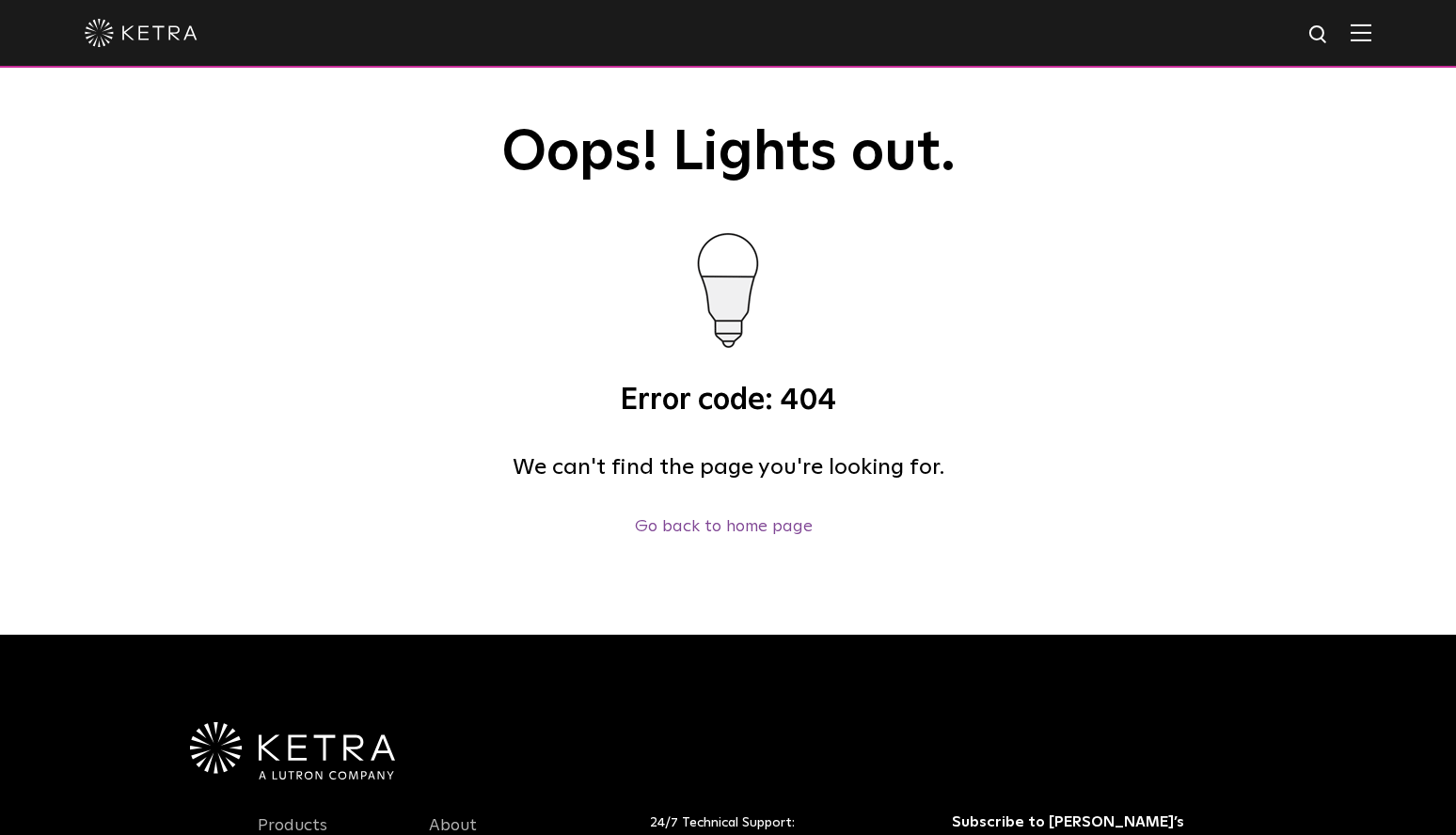 This screenshot has width=1456, height=835. I want to click on h1: Oops! Lights out., so click(728, 154).